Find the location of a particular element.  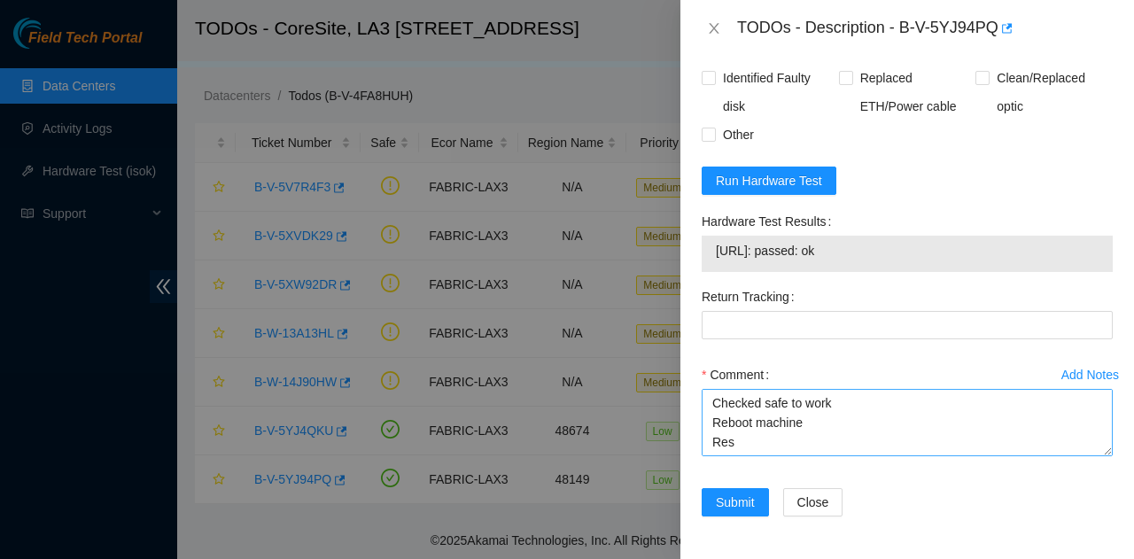

label: Hardware Test Results is located at coordinates (770, 221).